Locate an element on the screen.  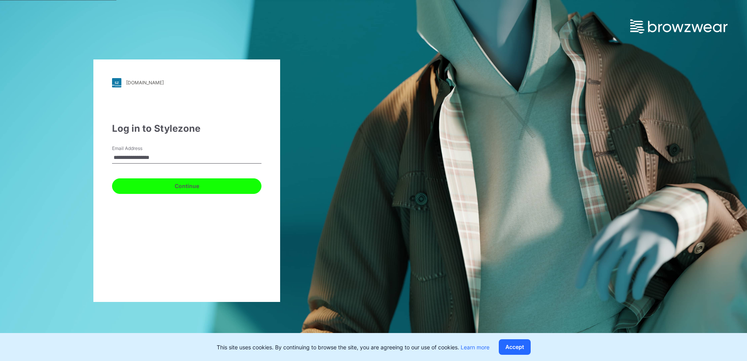
a: Learn more is located at coordinates (475, 347).